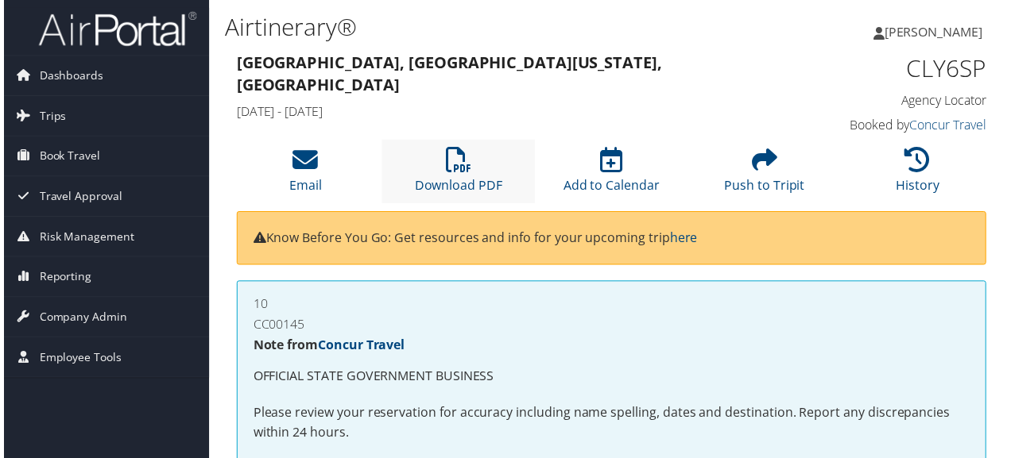 This screenshot has width=1011, height=458. I want to click on span: Book Travel, so click(66, 157).